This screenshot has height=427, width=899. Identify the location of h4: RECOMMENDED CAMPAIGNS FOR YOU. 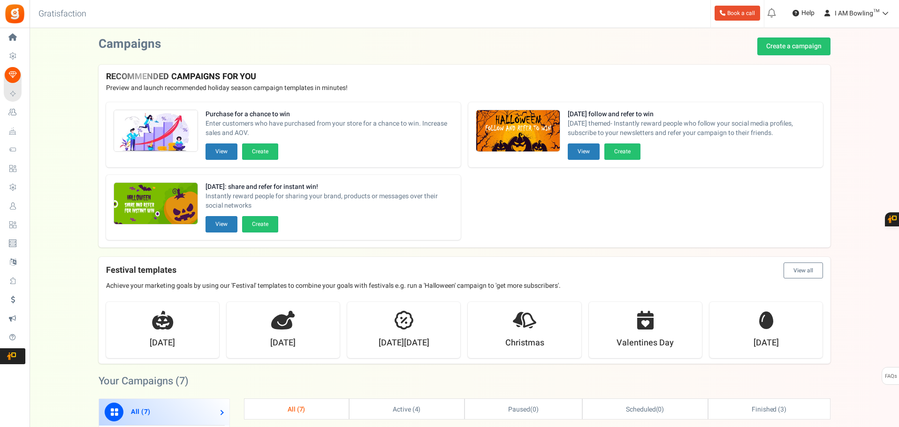
(464, 77).